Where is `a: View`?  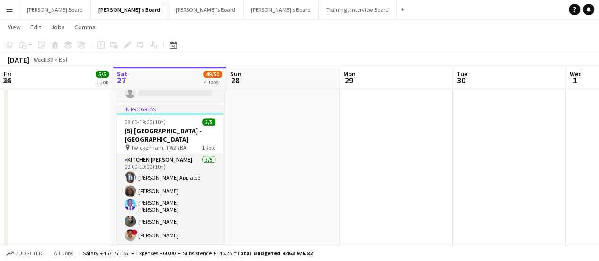 a: View is located at coordinates (14, 27).